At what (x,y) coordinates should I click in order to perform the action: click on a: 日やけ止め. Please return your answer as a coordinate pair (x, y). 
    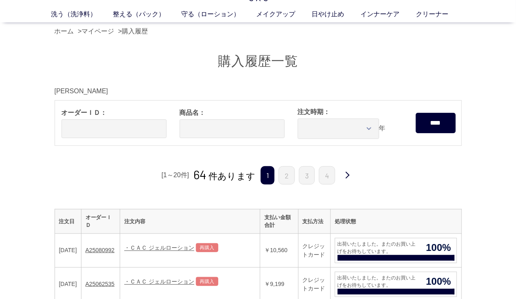
    Looking at the image, I should click on (336, 14).